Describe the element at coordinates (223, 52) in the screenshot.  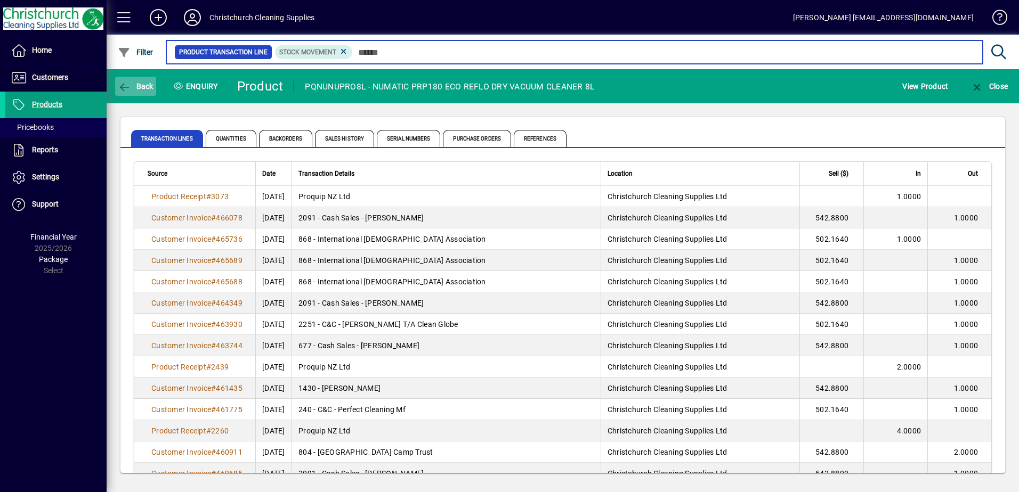
I see `span: Product Transaction Line` at that location.